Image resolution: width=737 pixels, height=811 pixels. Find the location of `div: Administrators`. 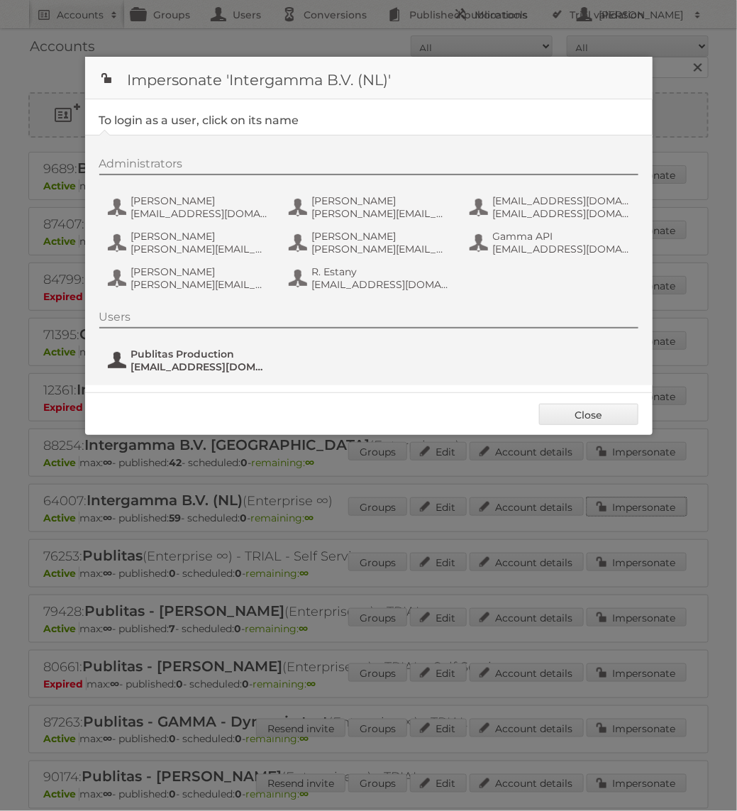

div: Administrators is located at coordinates (369, 166).